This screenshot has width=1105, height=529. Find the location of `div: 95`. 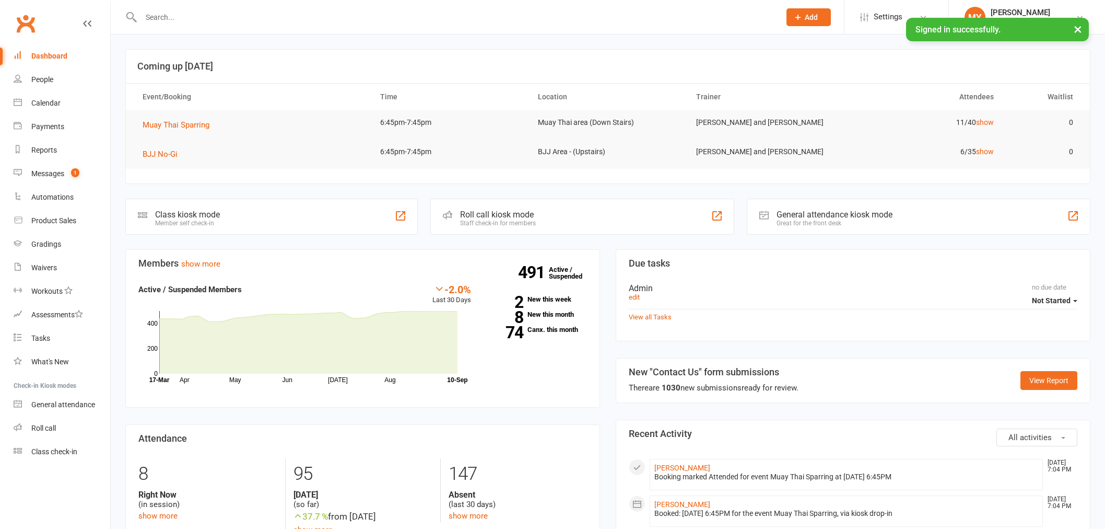

div: 95 is located at coordinates (362, 474).